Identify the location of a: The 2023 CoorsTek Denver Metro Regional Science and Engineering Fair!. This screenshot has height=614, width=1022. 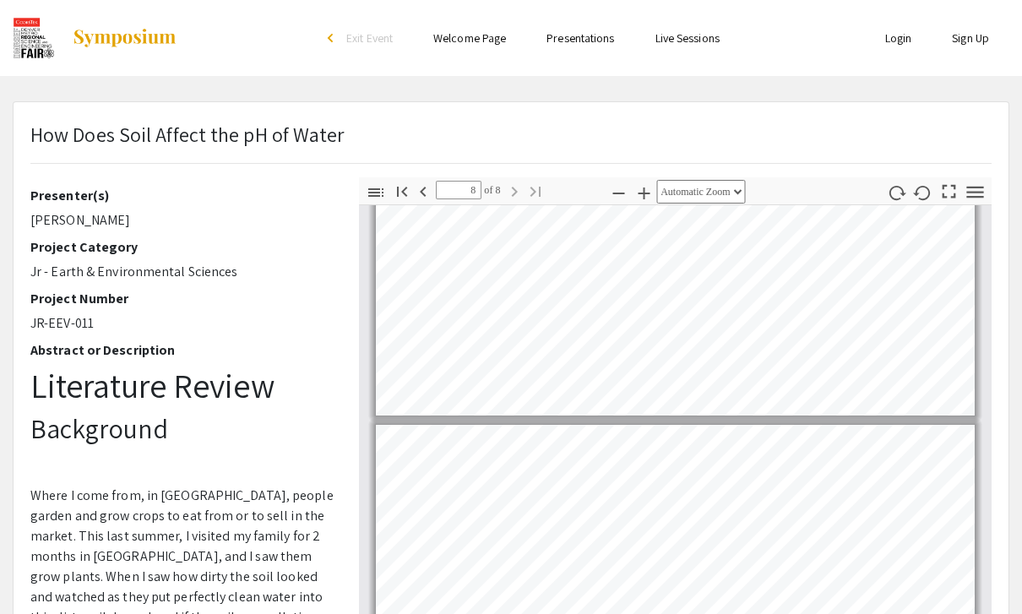
(95, 38).